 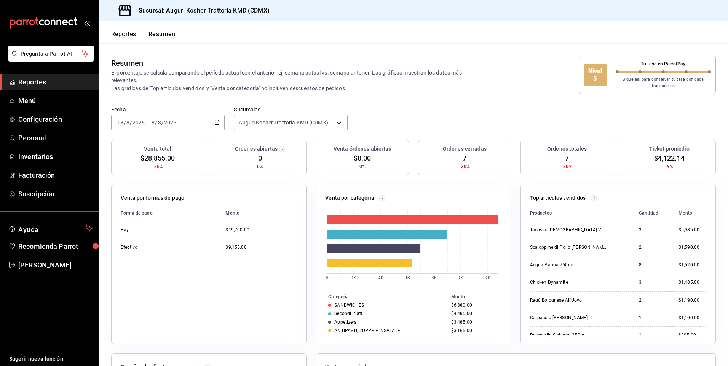 I want to click on div: 3, so click(x=652, y=282).